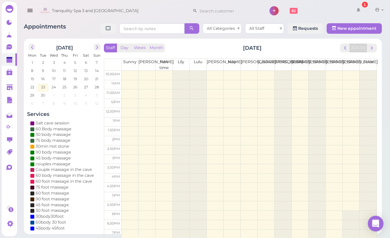 The image size is (390, 238). What do you see at coordinates (65, 87) in the screenshot?
I see `span: 25` at bounding box center [65, 87].